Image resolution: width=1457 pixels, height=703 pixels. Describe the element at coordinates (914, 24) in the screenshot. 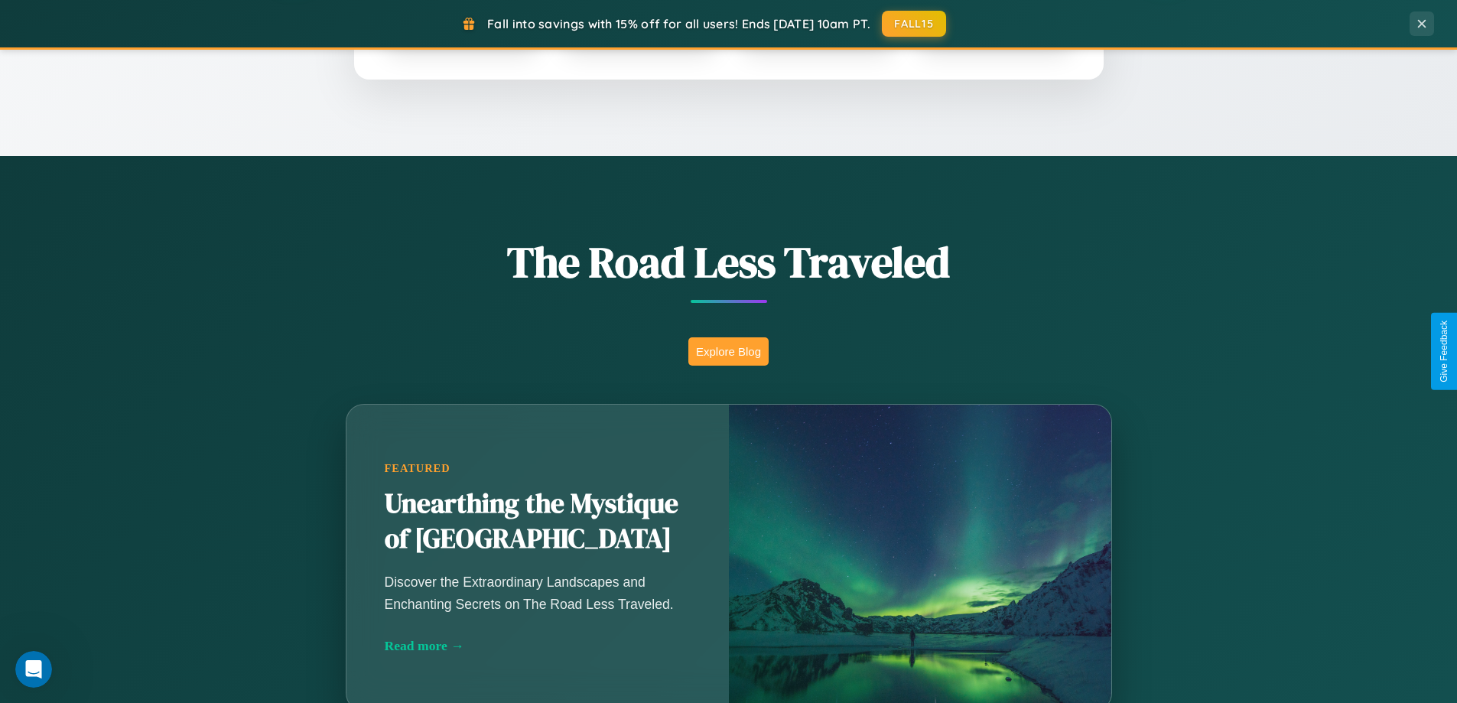

I see `button: FALL15` at that location.